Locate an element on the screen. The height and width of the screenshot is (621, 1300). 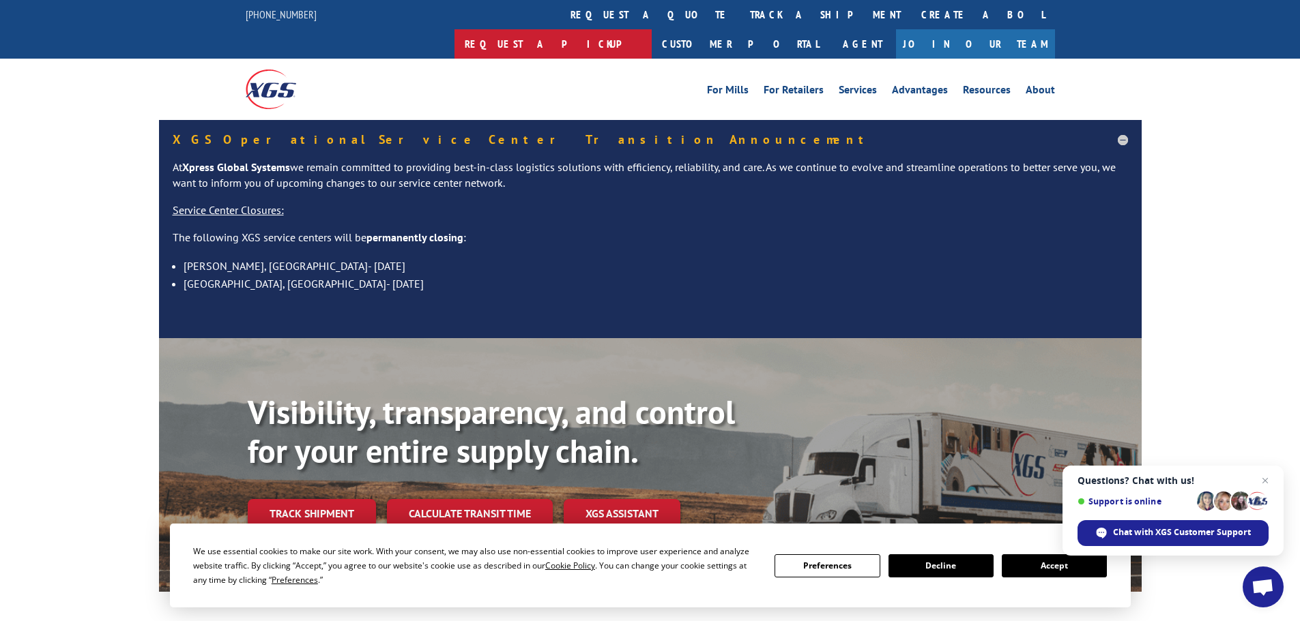
u: Service Center Closures: is located at coordinates (228, 210).